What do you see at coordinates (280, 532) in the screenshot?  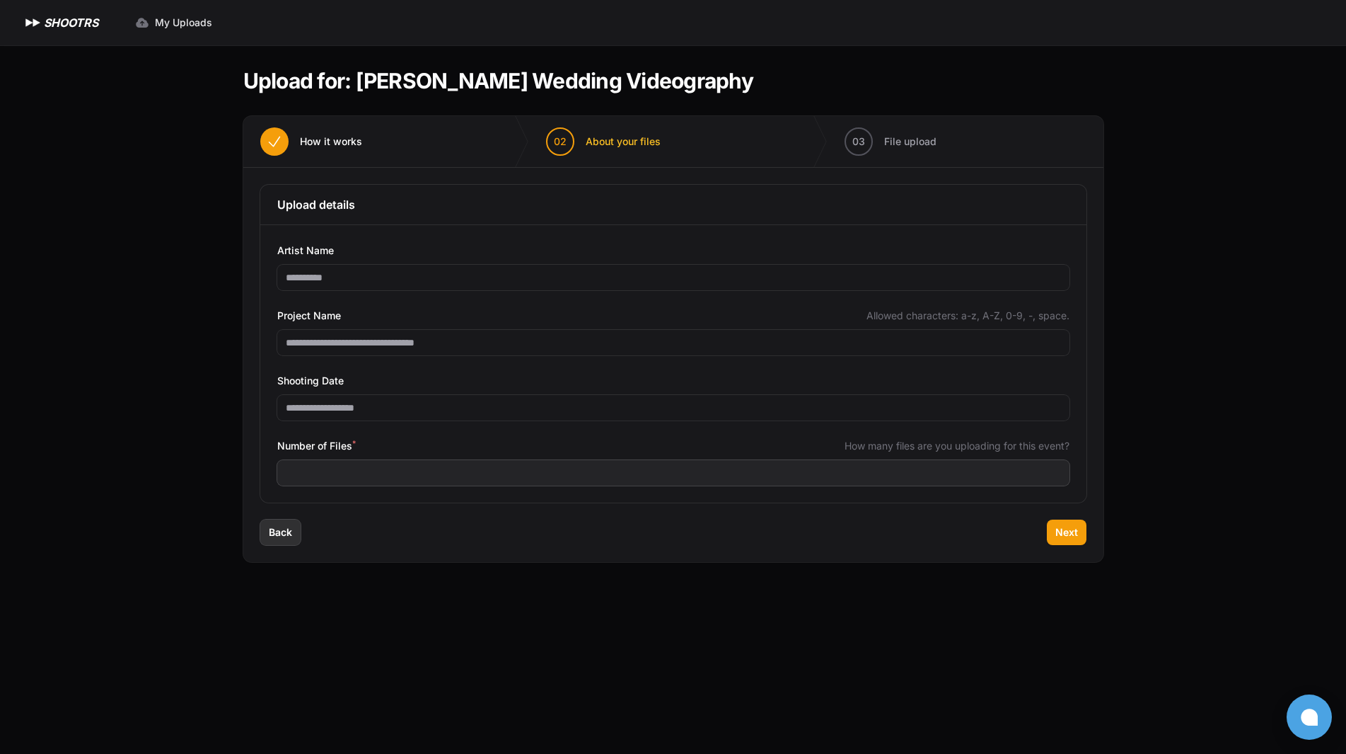 I see `button: Back` at bounding box center [280, 532].